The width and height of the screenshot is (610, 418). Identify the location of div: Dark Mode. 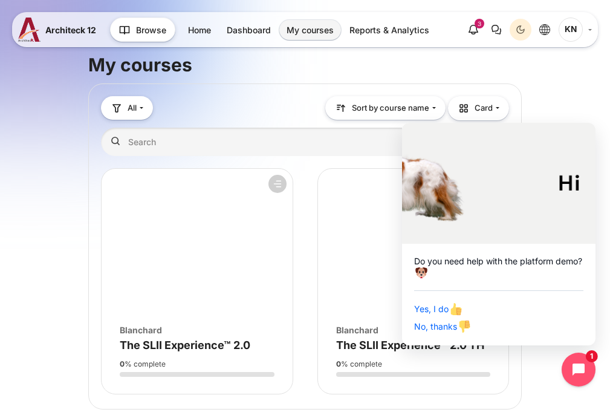
(521, 30).